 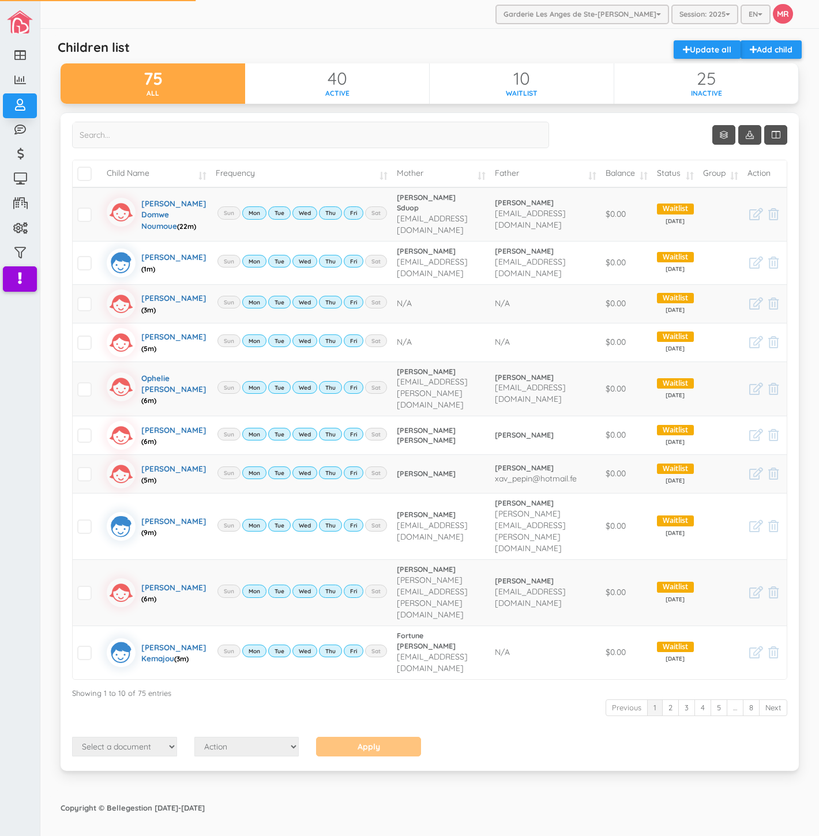 I want to click on a: Add child, so click(x=771, y=50).